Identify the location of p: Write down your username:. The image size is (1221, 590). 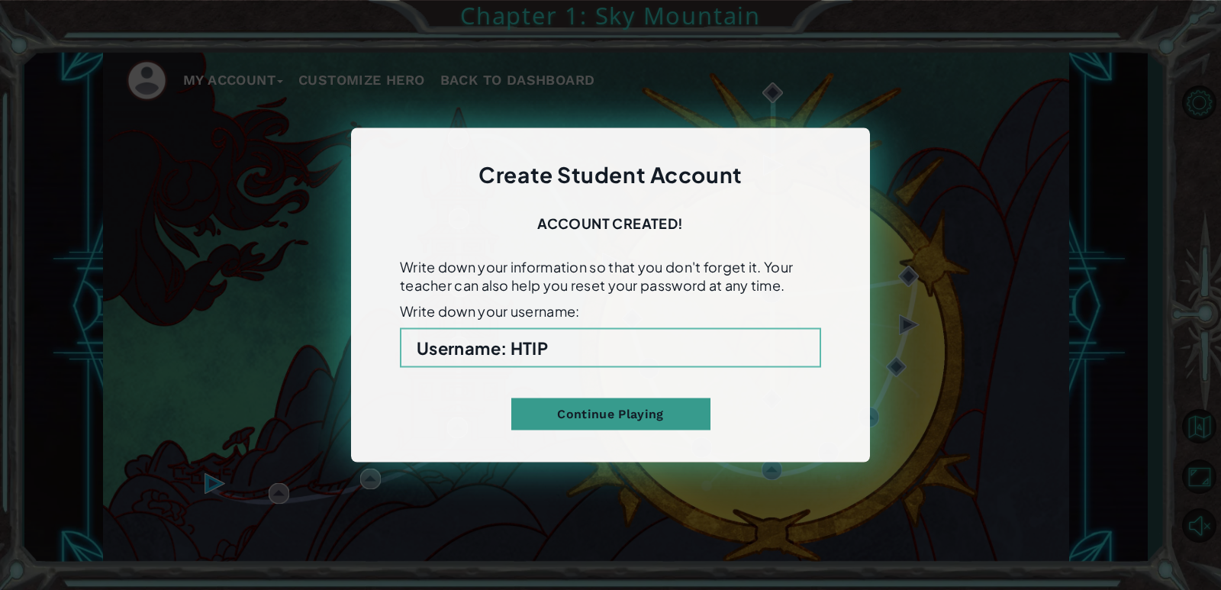
(610, 311).